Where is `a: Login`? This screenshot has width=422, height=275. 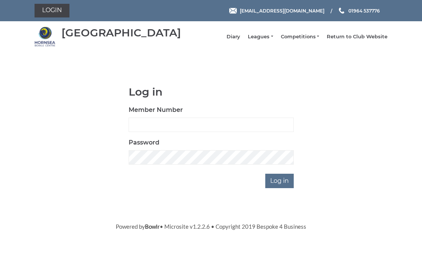
a: Login is located at coordinates (52, 11).